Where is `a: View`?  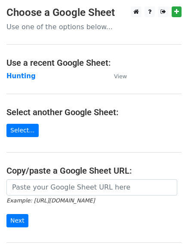
a: View is located at coordinates (116, 76).